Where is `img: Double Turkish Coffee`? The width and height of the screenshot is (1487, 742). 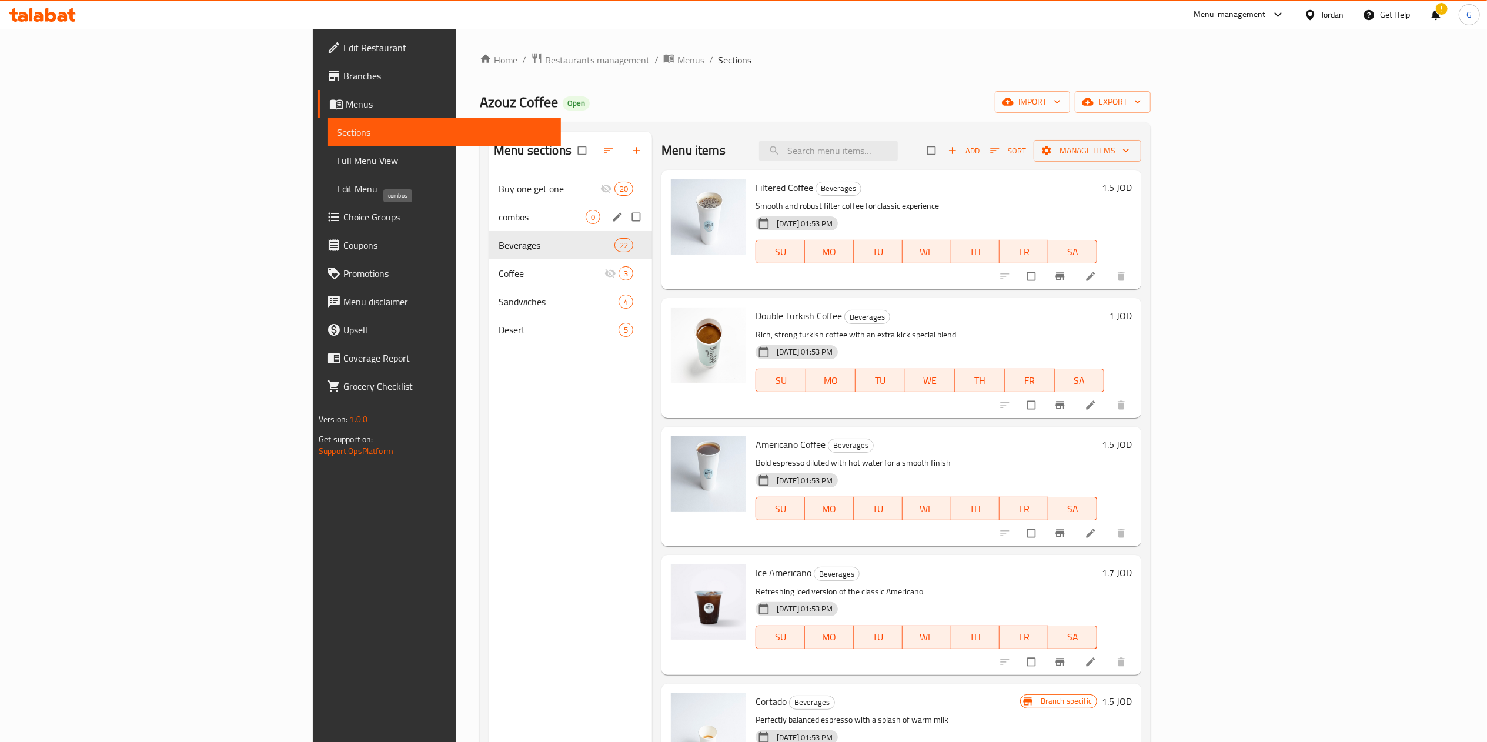 img: Double Turkish Coffee is located at coordinates (709, 345).